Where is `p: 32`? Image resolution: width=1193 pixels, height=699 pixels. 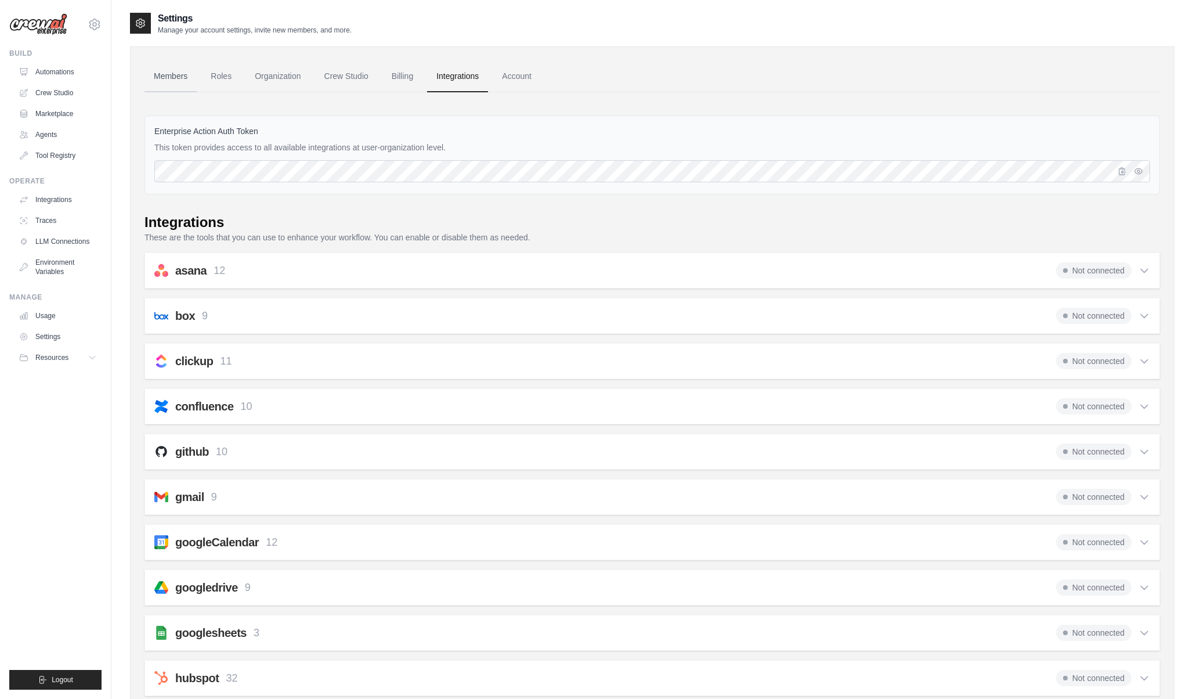 p: 32 is located at coordinates (231, 678).